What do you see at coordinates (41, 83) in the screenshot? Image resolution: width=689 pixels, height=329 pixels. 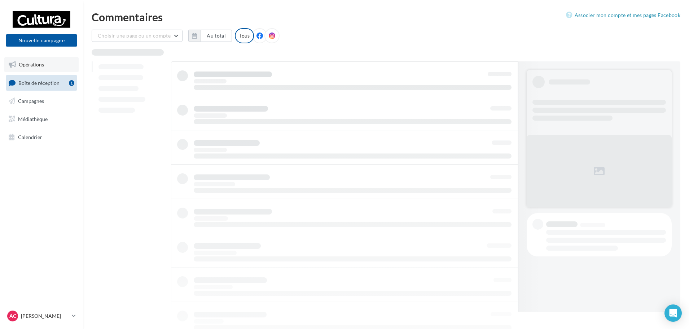 I see `a: Boîte de réception1` at bounding box center [41, 83].